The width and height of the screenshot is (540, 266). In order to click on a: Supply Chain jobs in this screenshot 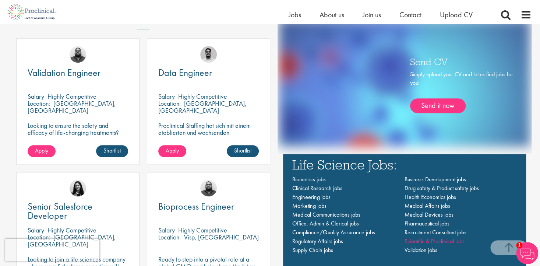, I will do `click(313, 250)`.